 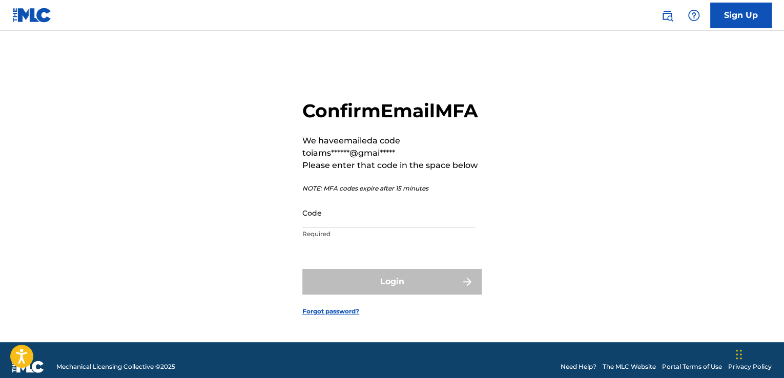 What do you see at coordinates (28, 367) in the screenshot?
I see `img: logo` at bounding box center [28, 367].